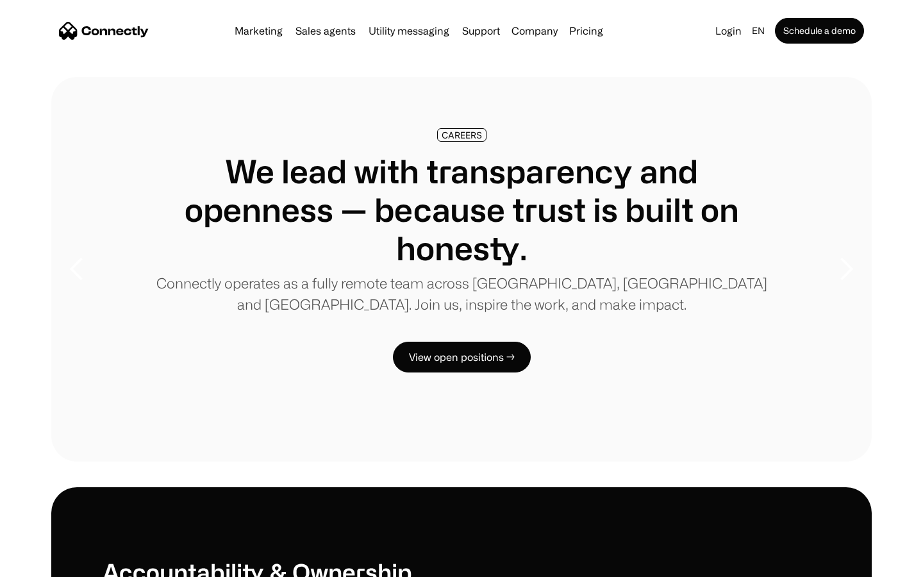 This screenshot has width=923, height=577. I want to click on div: Company, so click(535, 31).